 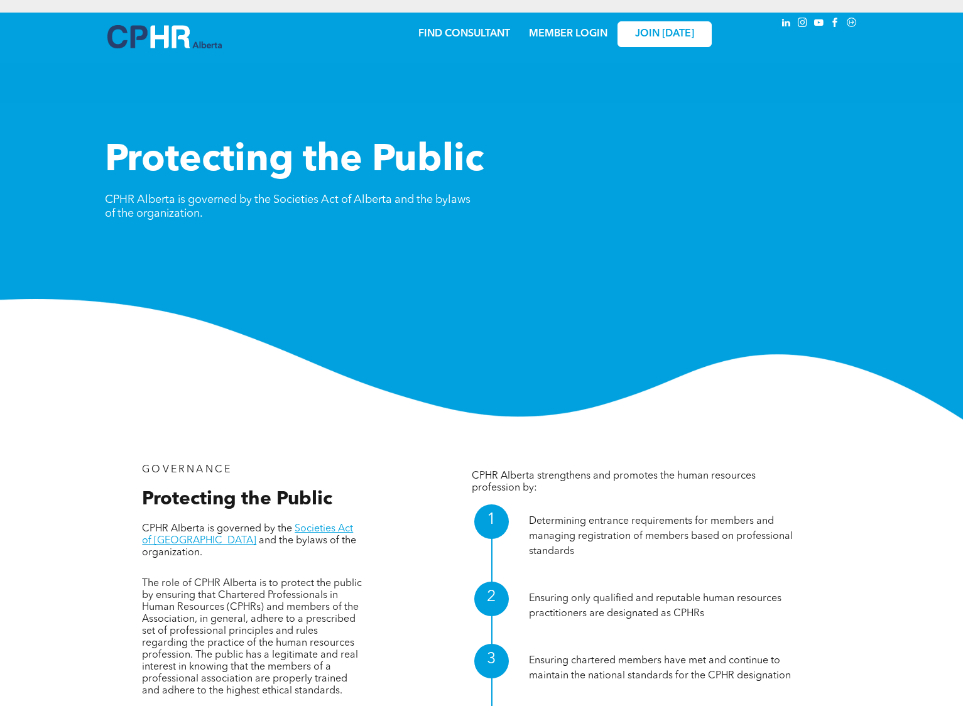 I want to click on div: 1, so click(x=491, y=522).